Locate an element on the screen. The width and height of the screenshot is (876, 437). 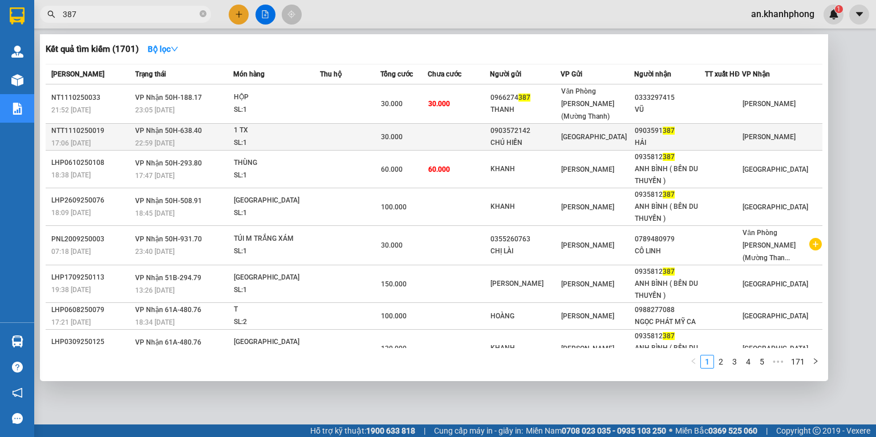
div: TÚI M TRẮNG XÁM is located at coordinates (277, 239).